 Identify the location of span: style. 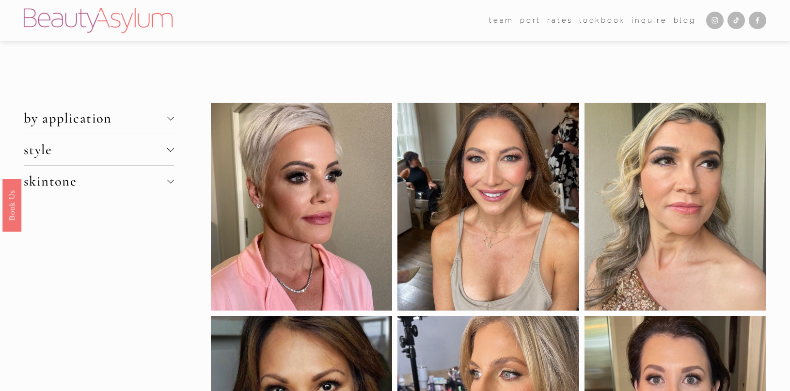
(95, 150).